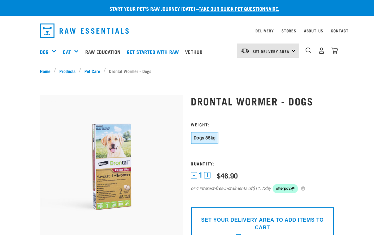 Image resolution: width=374 pixels, height=235 pixels. I want to click on h3: Weight:, so click(263, 124).